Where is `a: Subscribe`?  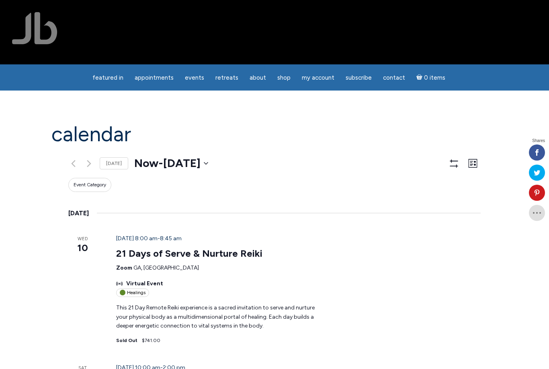 a: Subscribe is located at coordinates (358, 78).